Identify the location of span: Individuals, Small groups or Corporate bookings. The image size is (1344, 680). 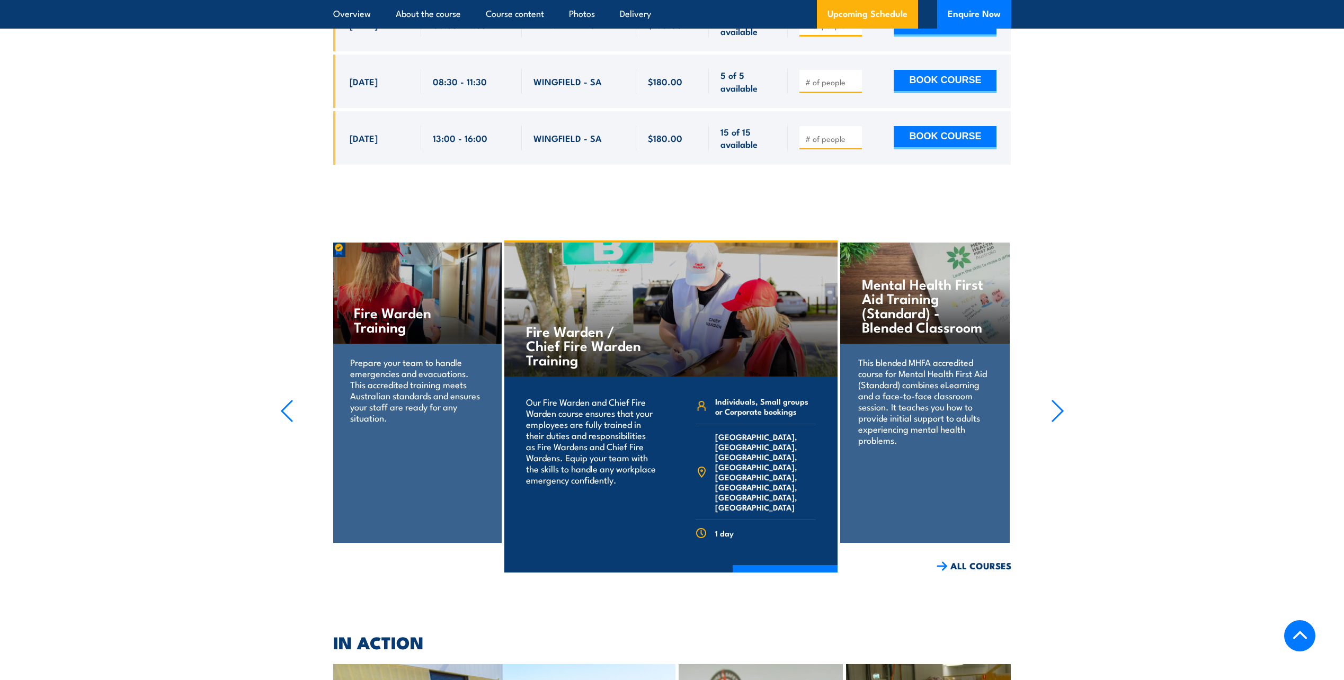
(765, 406).